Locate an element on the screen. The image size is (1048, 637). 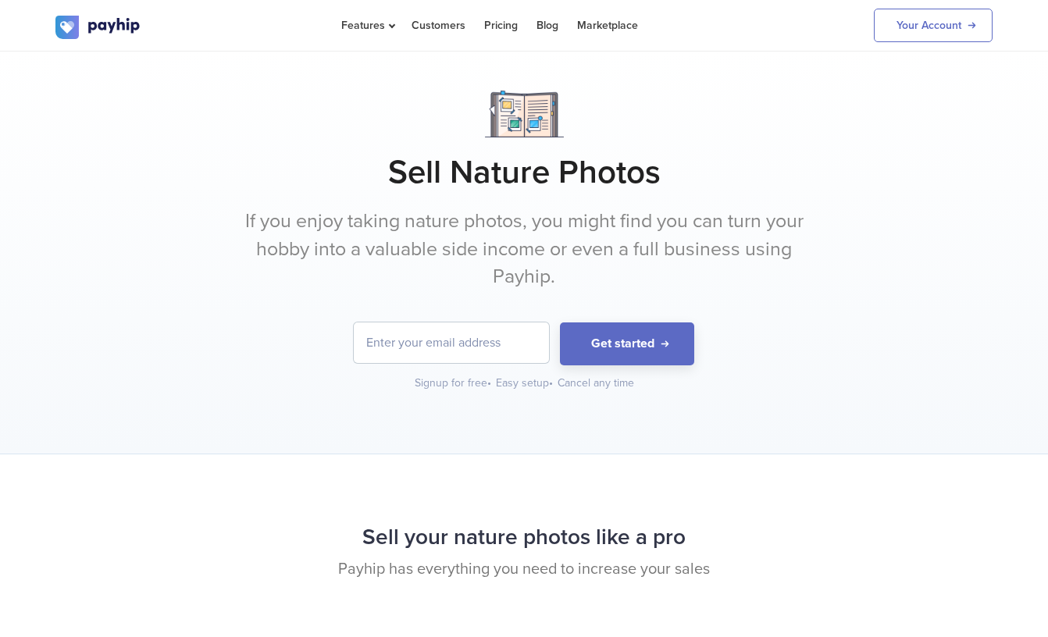
img: Notebook.png is located at coordinates (524, 114).